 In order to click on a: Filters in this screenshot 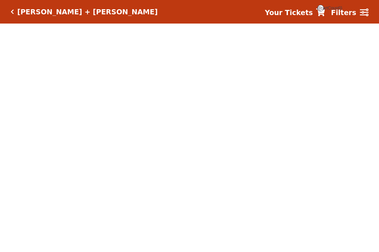, I will do `click(350, 12)`.